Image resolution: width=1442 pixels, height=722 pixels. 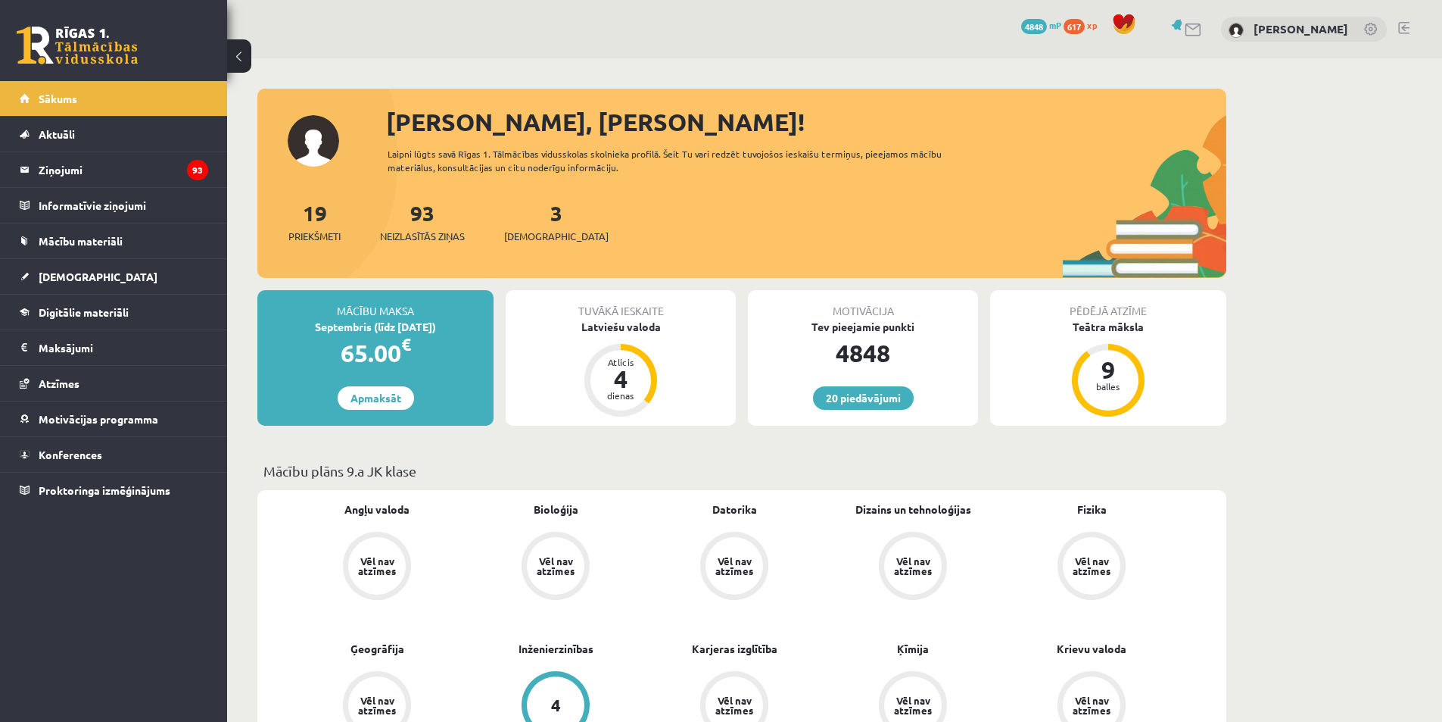 What do you see at coordinates (123, 348) in the screenshot?
I see `legend: Maksājumi` at bounding box center [123, 348].